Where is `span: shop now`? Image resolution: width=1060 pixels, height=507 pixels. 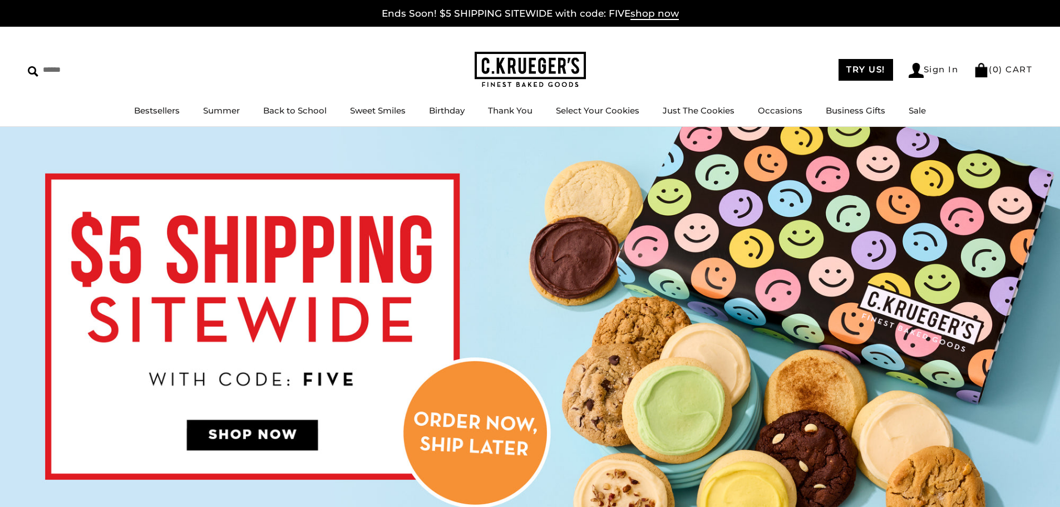
span: shop now is located at coordinates (654, 14).